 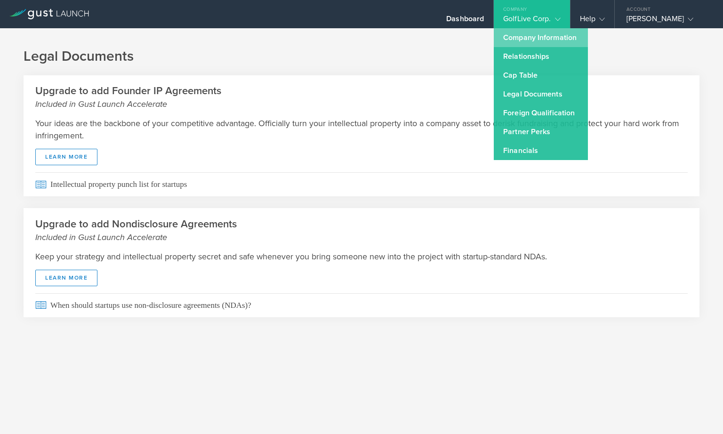 I want to click on div: Dashboard, so click(x=465, y=21).